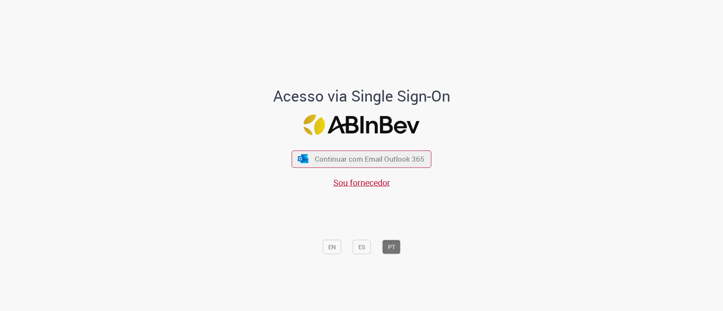  I want to click on button: ícone Azure/Microsoft 360 Continuar com Email Outlook 365, so click(362, 159).